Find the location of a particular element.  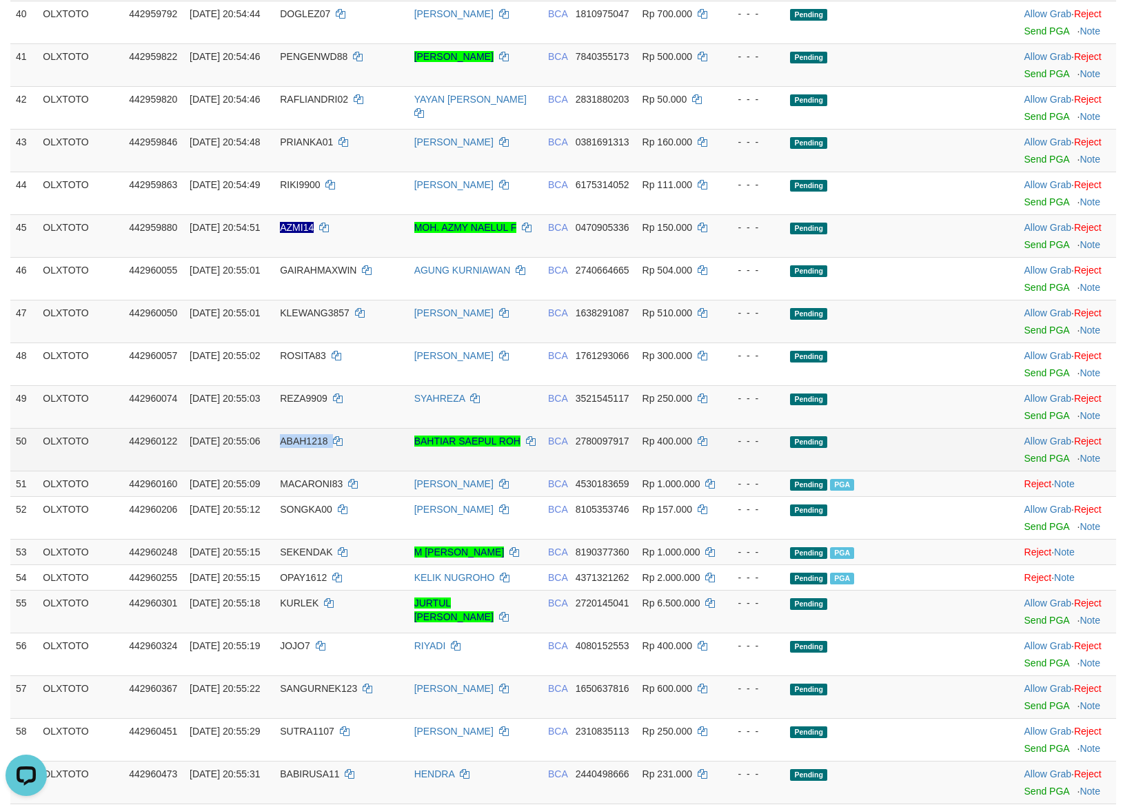

span: Copy 7840355173 to clipboard is located at coordinates (602, 57).